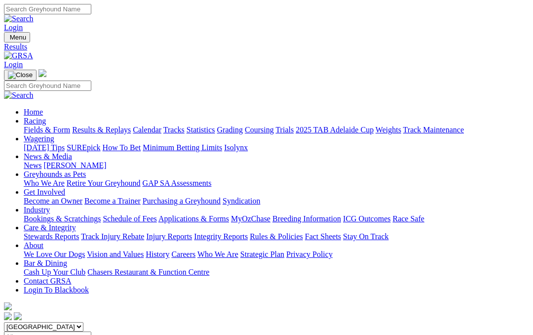 The width and height of the screenshot is (533, 335). Describe the element at coordinates (276, 272) in the screenshot. I see `div: Bar & Dining` at that location.